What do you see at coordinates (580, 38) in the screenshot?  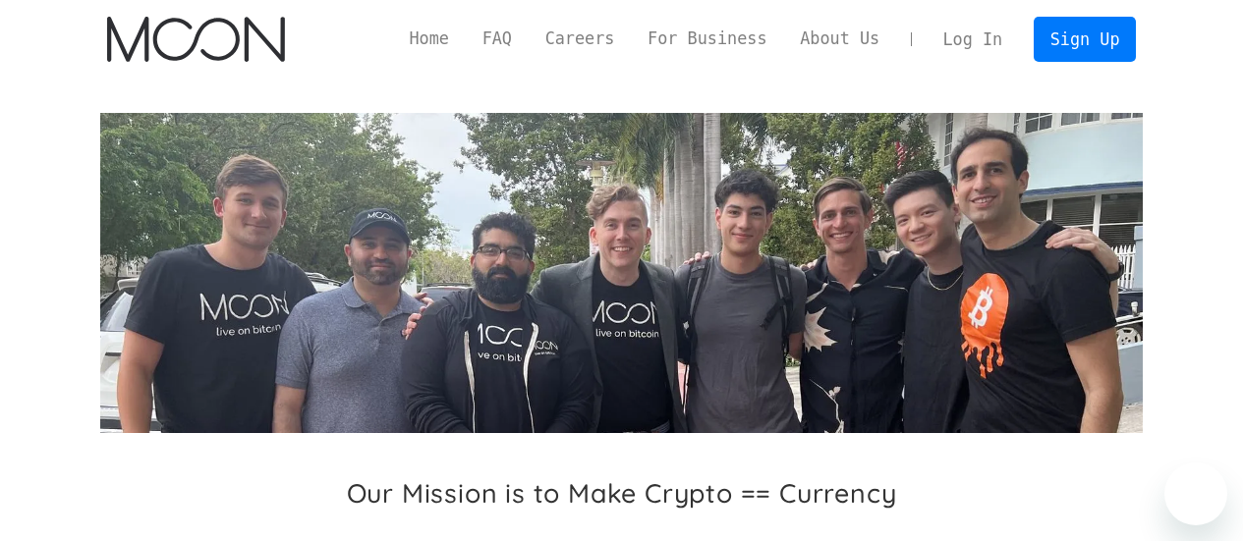 I see `a: Careers` at bounding box center [580, 38].